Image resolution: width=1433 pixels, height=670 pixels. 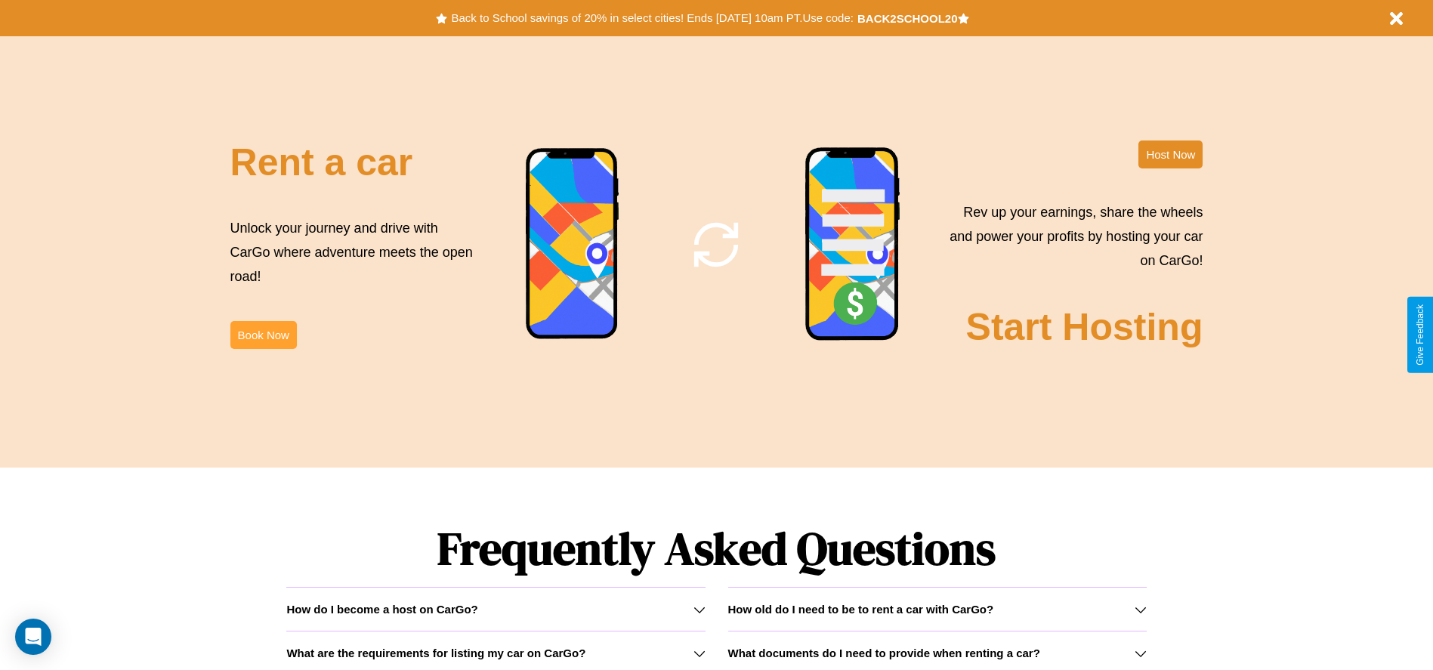 What do you see at coordinates (1071, 236) in the screenshot?
I see `p: Rev up your earnings, share the wheels and power your profits by hosting your car on CarGo!` at bounding box center [1071, 236].